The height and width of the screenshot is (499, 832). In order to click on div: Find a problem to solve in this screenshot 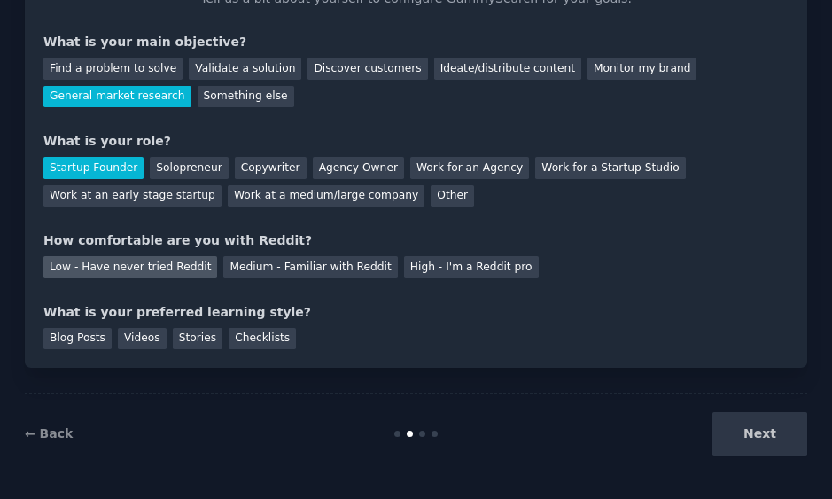, I will do `click(112, 68)`.